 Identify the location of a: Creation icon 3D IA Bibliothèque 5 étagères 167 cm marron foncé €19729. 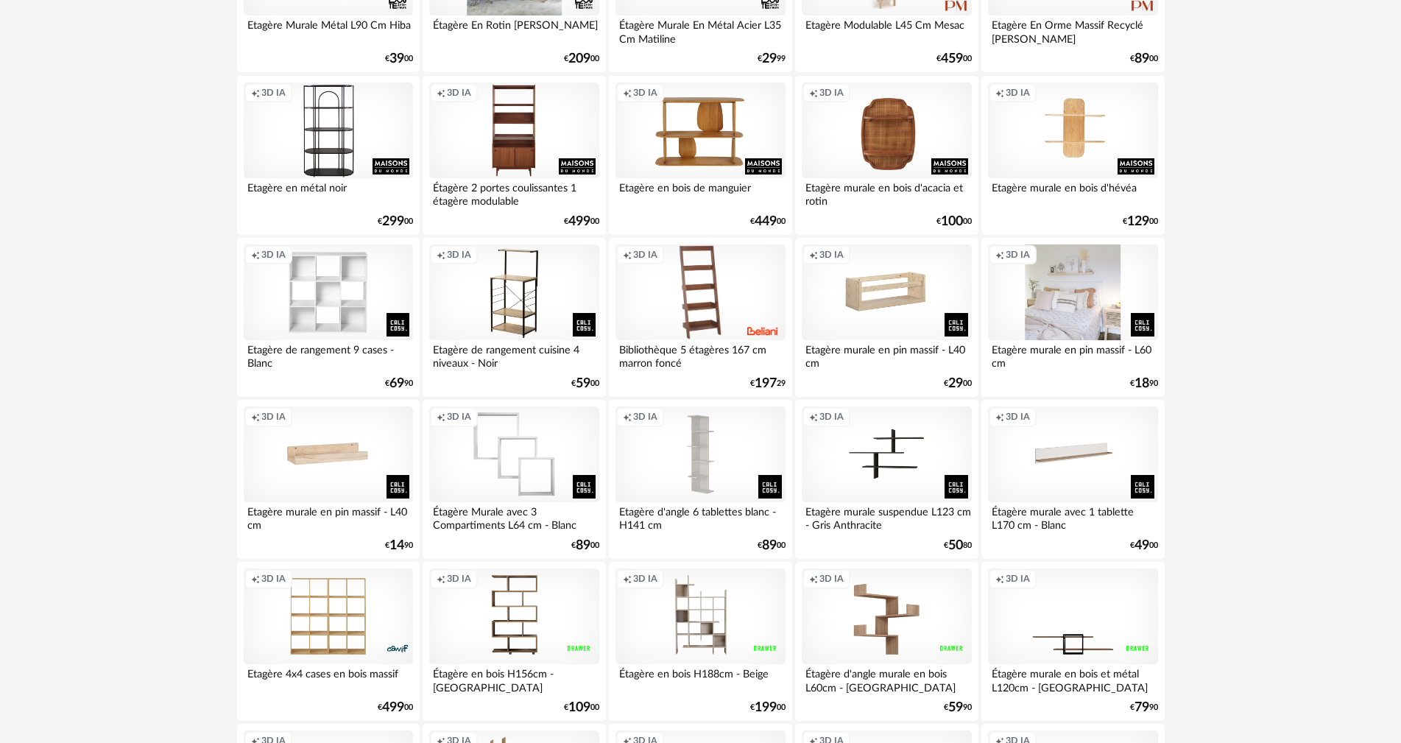
(700, 317).